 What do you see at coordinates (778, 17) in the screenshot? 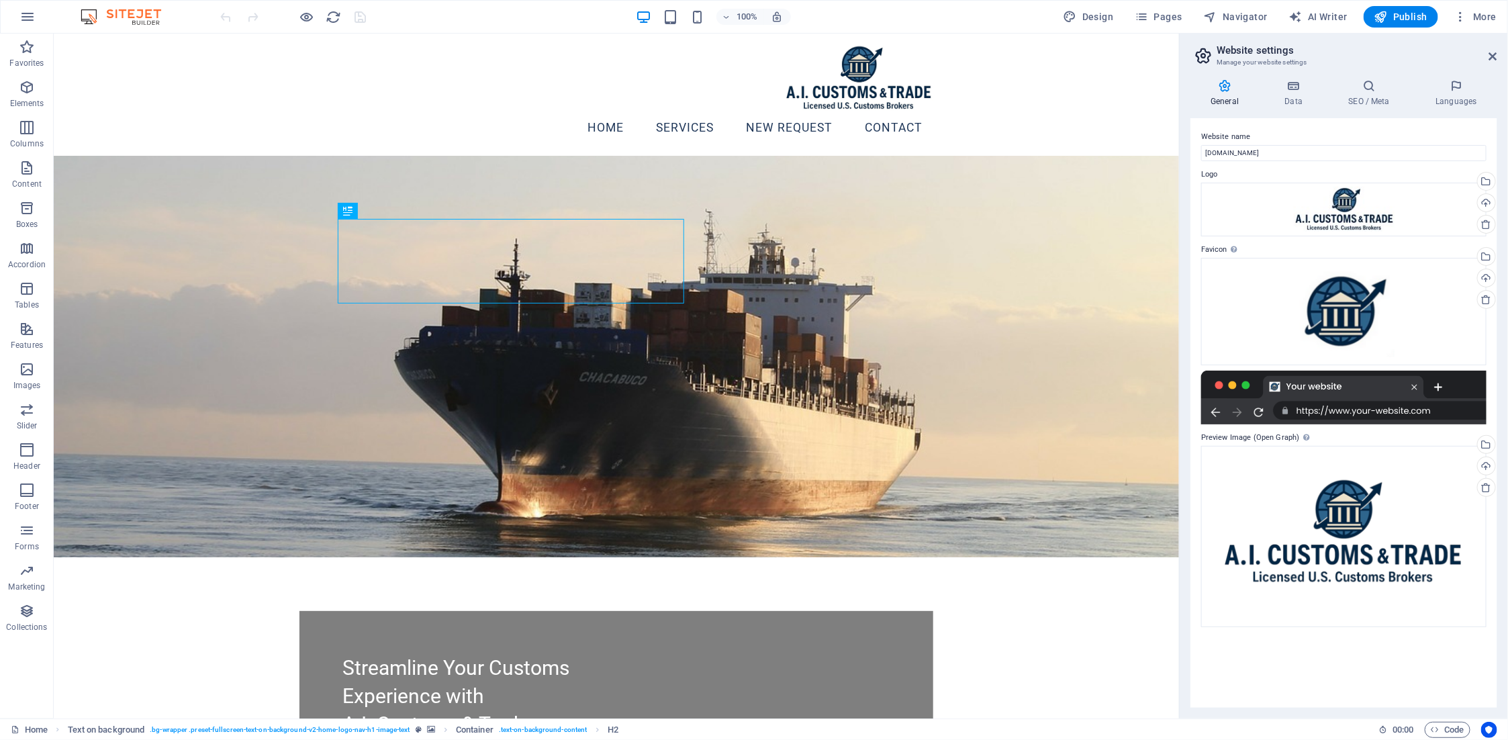
I see `i: On resize automatically adjust zoom level to fit chosen device.` at bounding box center [778, 17].